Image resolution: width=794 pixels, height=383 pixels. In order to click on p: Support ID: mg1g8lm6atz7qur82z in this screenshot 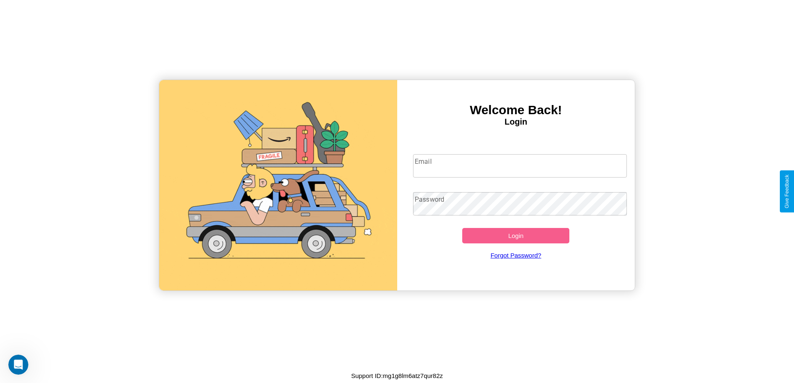, I will do `click(397, 376)`.